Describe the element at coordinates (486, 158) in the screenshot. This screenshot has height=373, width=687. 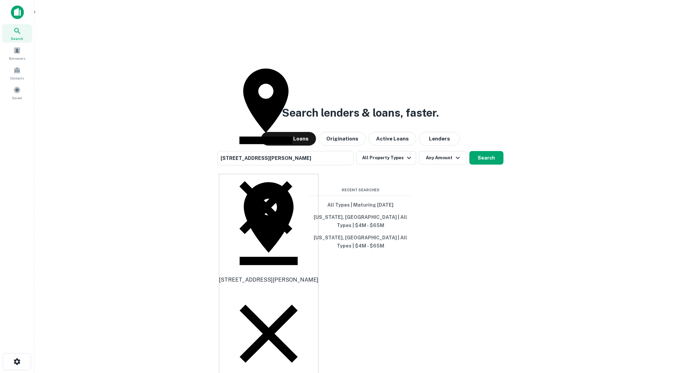
I see `button: Search` at that location.